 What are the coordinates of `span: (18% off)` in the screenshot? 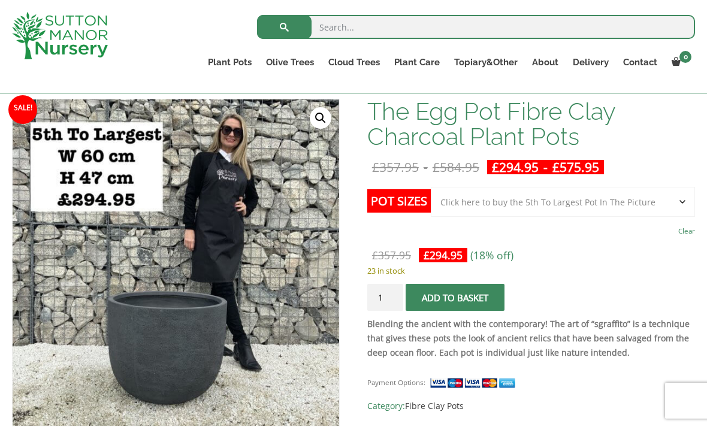 It's located at (492, 255).